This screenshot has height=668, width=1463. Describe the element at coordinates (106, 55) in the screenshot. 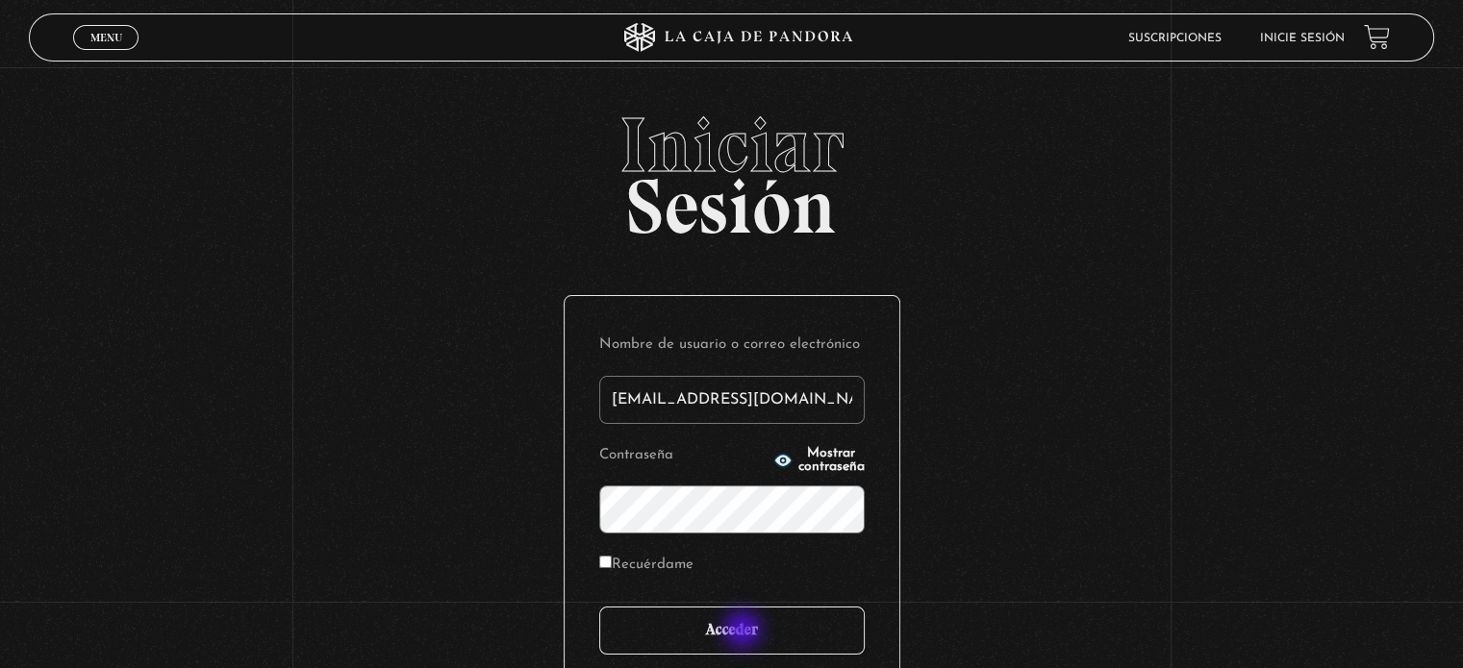

I see `span: Cerrar` at that location.